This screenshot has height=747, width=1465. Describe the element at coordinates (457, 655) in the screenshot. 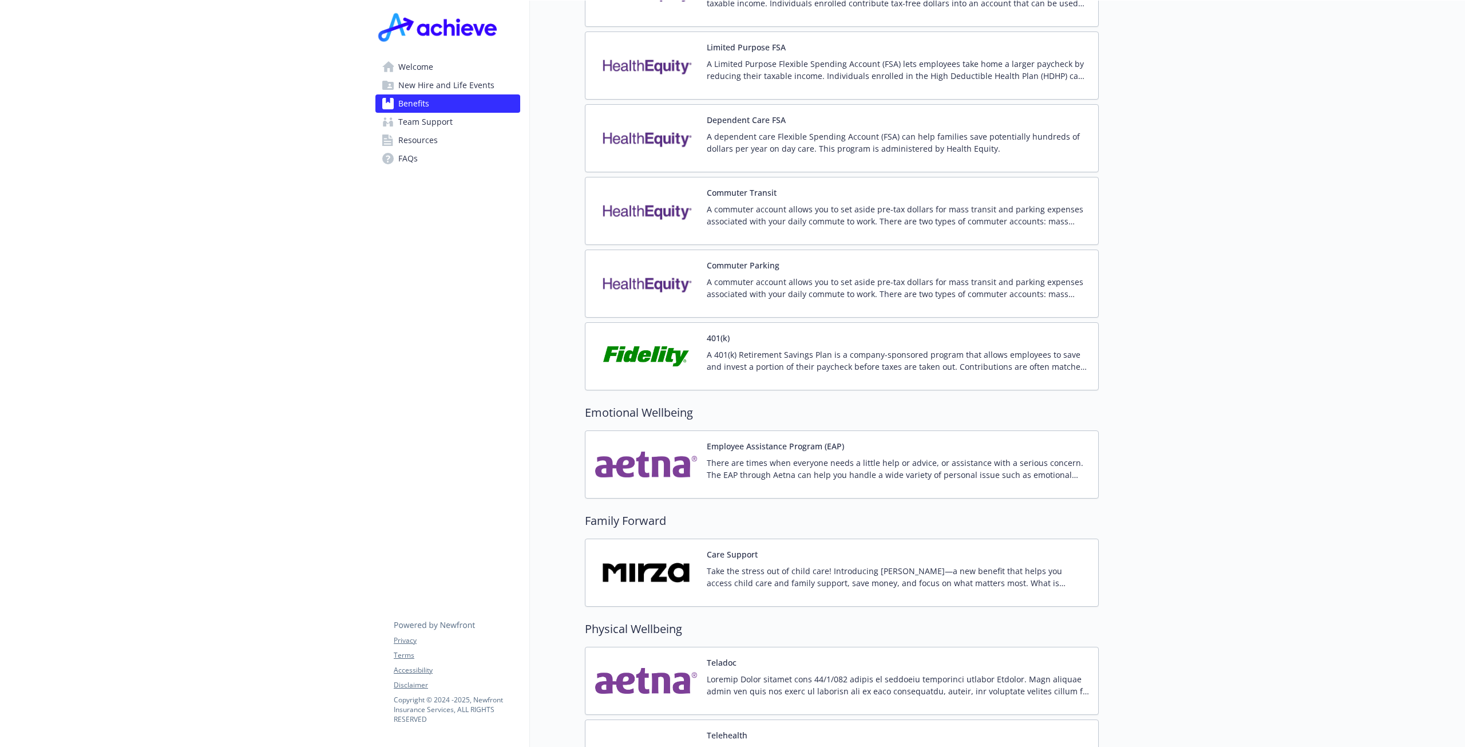

I see `a: Terms` at that location.